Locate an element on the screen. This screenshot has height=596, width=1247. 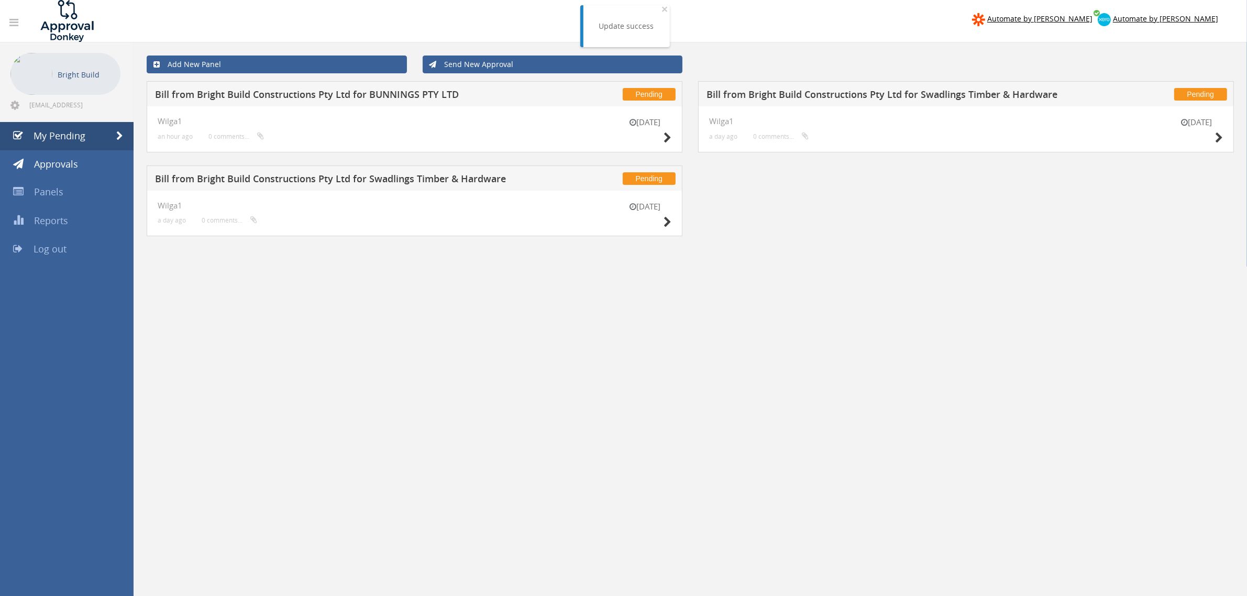
p: Bright Build is located at coordinates (86, 74).